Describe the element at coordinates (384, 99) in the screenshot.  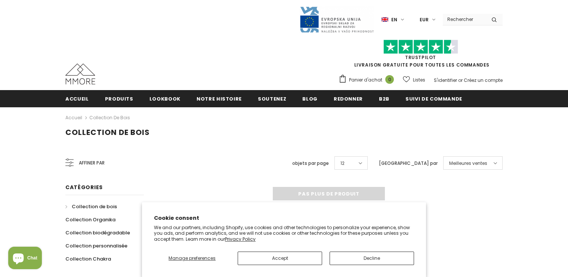
I see `span: B2B` at that location.